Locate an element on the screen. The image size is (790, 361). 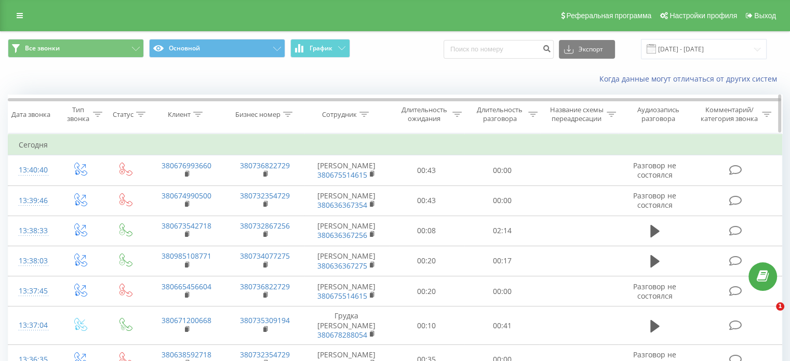
button: Экспорт is located at coordinates (587, 49).